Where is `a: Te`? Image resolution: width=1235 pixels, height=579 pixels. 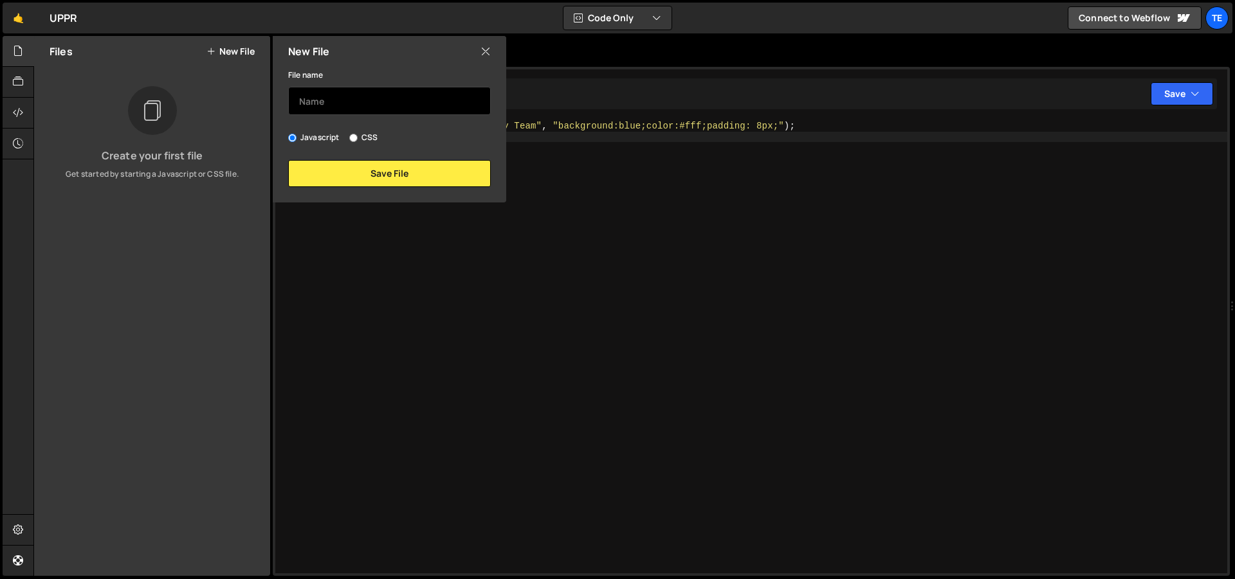 a: Te is located at coordinates (1217, 18).